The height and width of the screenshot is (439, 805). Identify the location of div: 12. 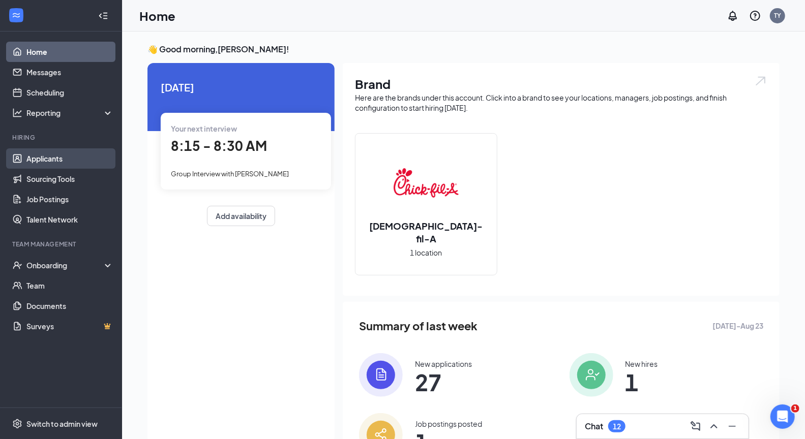
(617, 427).